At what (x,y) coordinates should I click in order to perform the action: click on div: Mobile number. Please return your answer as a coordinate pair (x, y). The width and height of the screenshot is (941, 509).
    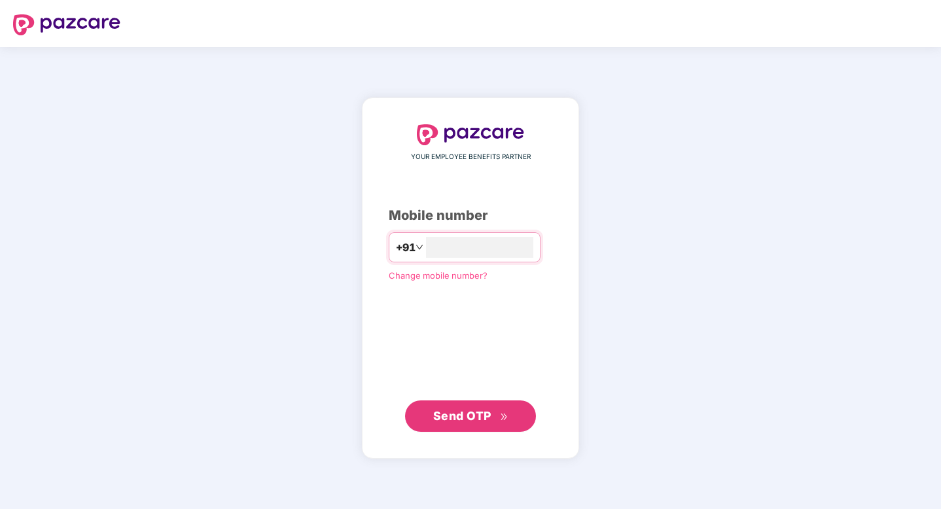
    Looking at the image, I should click on (470, 215).